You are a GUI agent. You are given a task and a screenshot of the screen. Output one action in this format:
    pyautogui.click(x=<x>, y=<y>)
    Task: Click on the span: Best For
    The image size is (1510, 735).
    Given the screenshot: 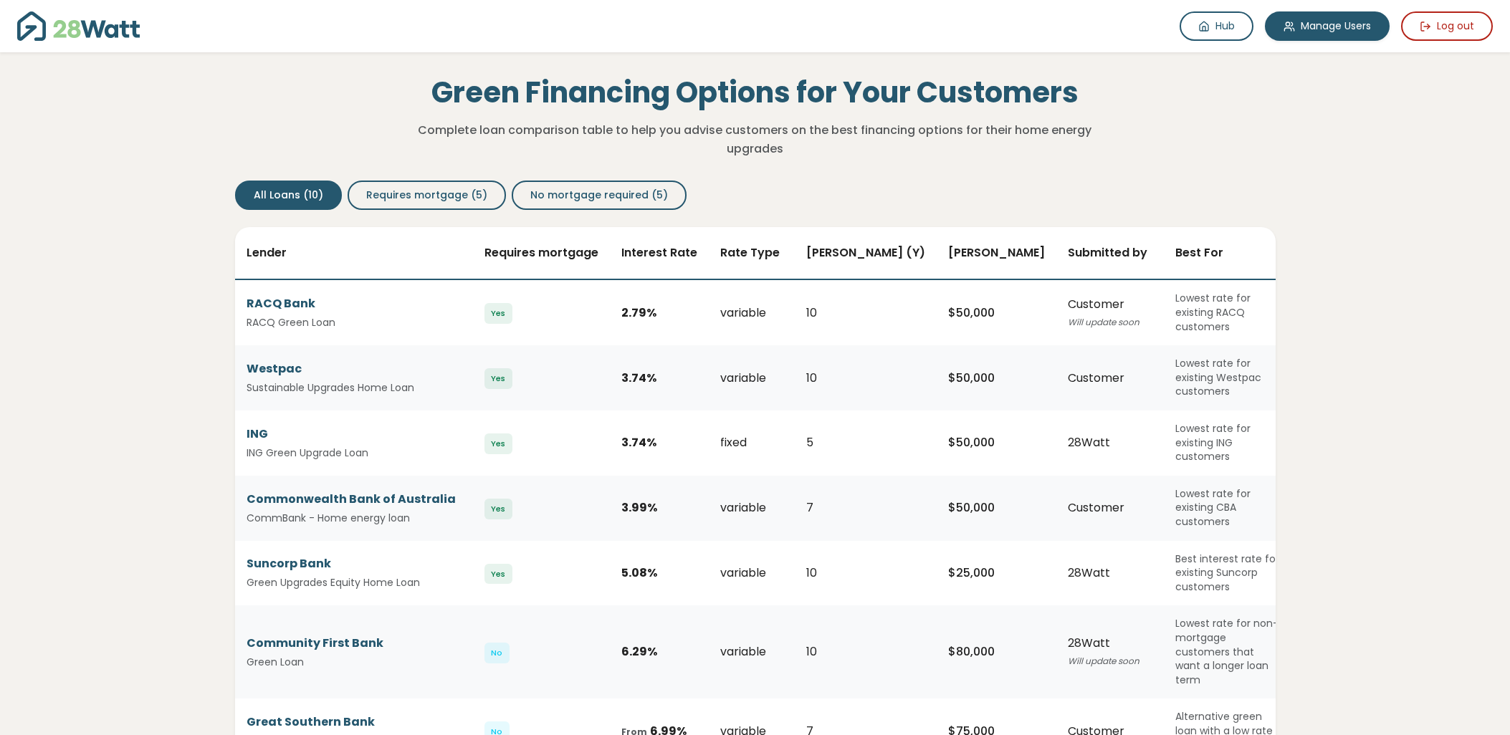 What is the action you would take?
    pyautogui.click(x=1199, y=252)
    